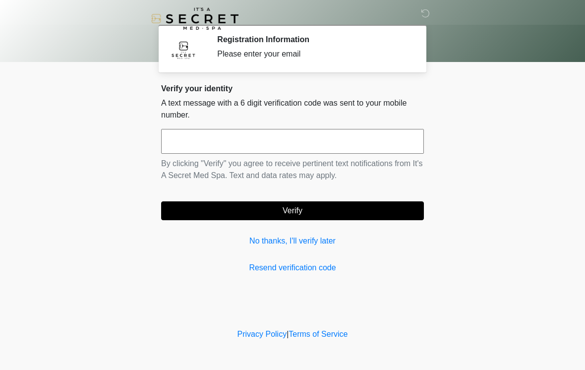  I want to click on a: Terms of Service, so click(318, 334).